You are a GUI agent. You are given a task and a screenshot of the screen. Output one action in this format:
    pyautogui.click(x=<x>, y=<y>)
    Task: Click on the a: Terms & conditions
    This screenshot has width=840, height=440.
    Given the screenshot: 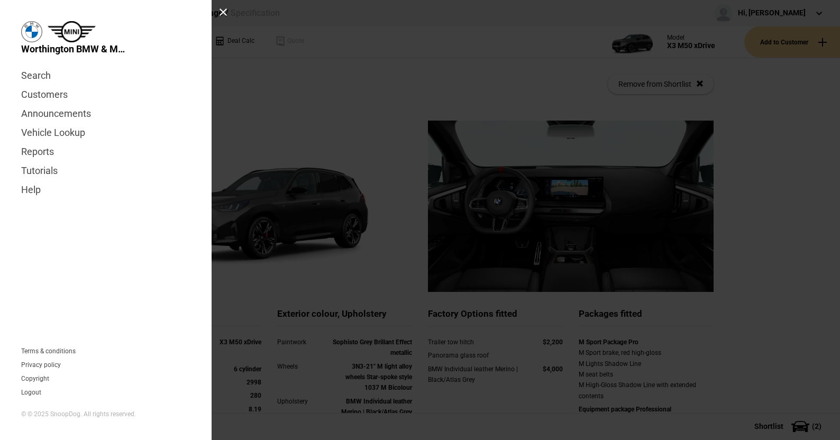 What is the action you would take?
    pyautogui.click(x=48, y=351)
    